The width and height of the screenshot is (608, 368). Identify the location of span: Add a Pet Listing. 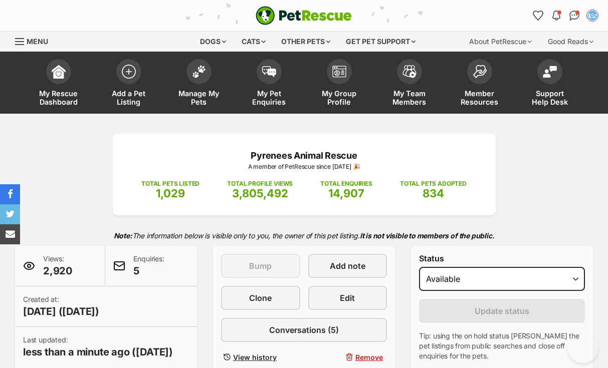
(129, 98).